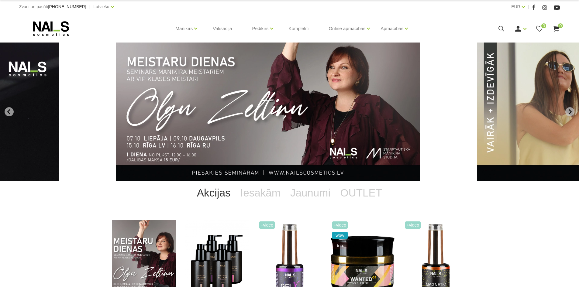 This screenshot has width=579, height=287. Describe the element at coordinates (299, 29) in the screenshot. I see `a: Komplekti` at that location.